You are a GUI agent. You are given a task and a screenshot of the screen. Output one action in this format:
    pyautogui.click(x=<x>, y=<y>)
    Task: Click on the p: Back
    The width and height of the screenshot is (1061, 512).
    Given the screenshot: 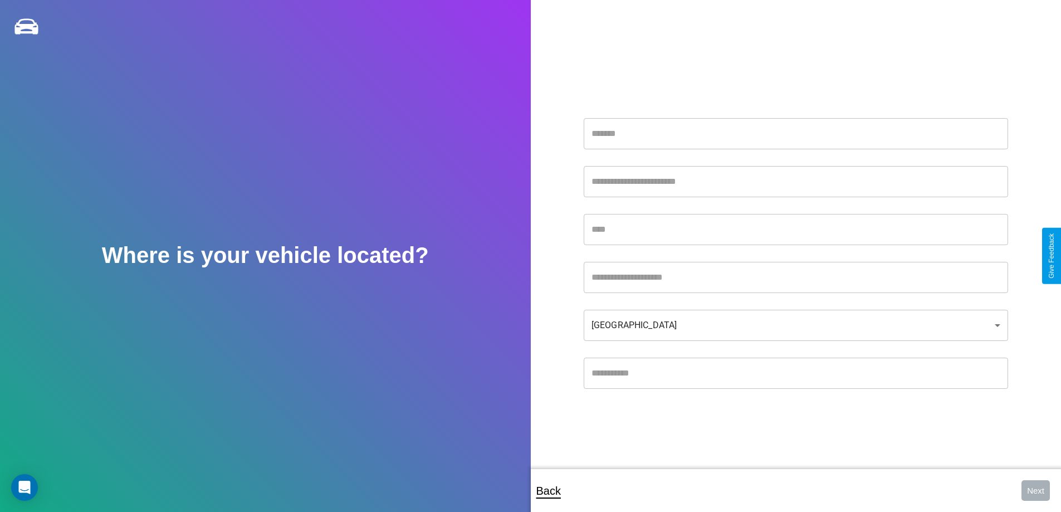 What is the action you would take?
    pyautogui.click(x=549, y=491)
    